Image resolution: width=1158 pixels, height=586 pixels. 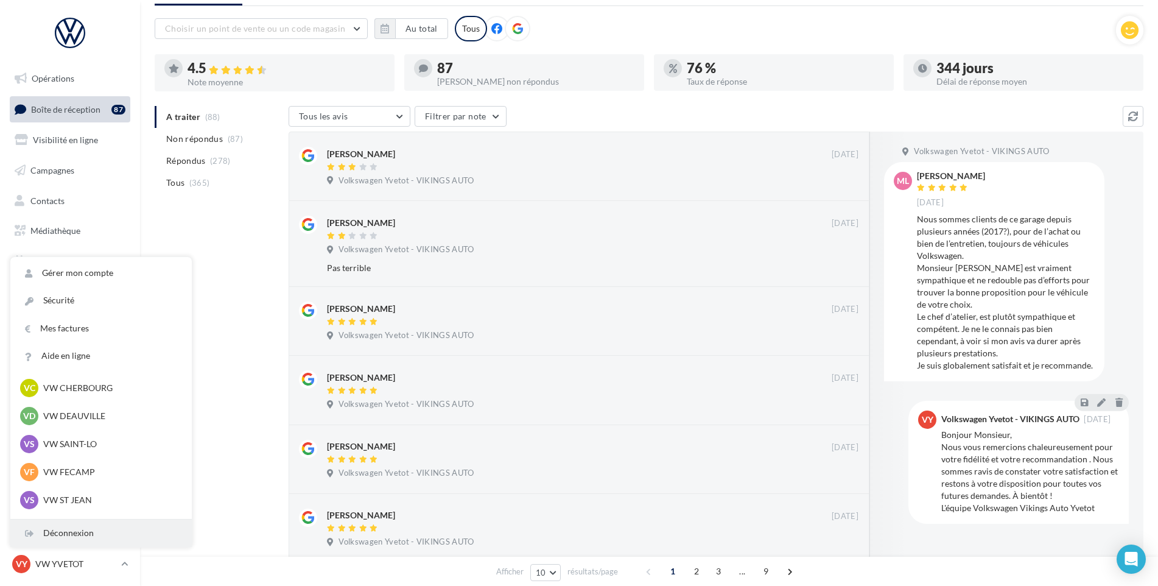 I want to click on span: Opérations, so click(x=53, y=78).